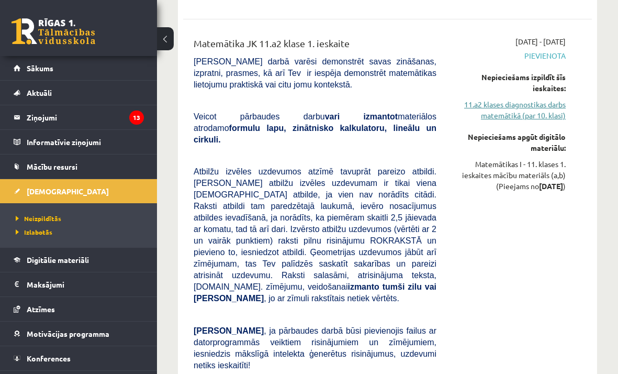 Image resolution: width=618 pixels, height=374 pixels. Describe the element at coordinates (509, 83) in the screenshot. I see `div: Nepieciešams izpildīt šīs ieskaites:` at that location.